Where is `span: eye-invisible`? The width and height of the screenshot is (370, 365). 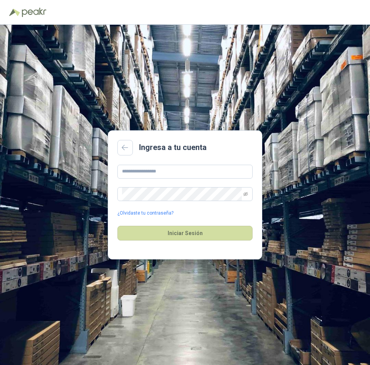 span: eye-invisible is located at coordinates (246, 194).